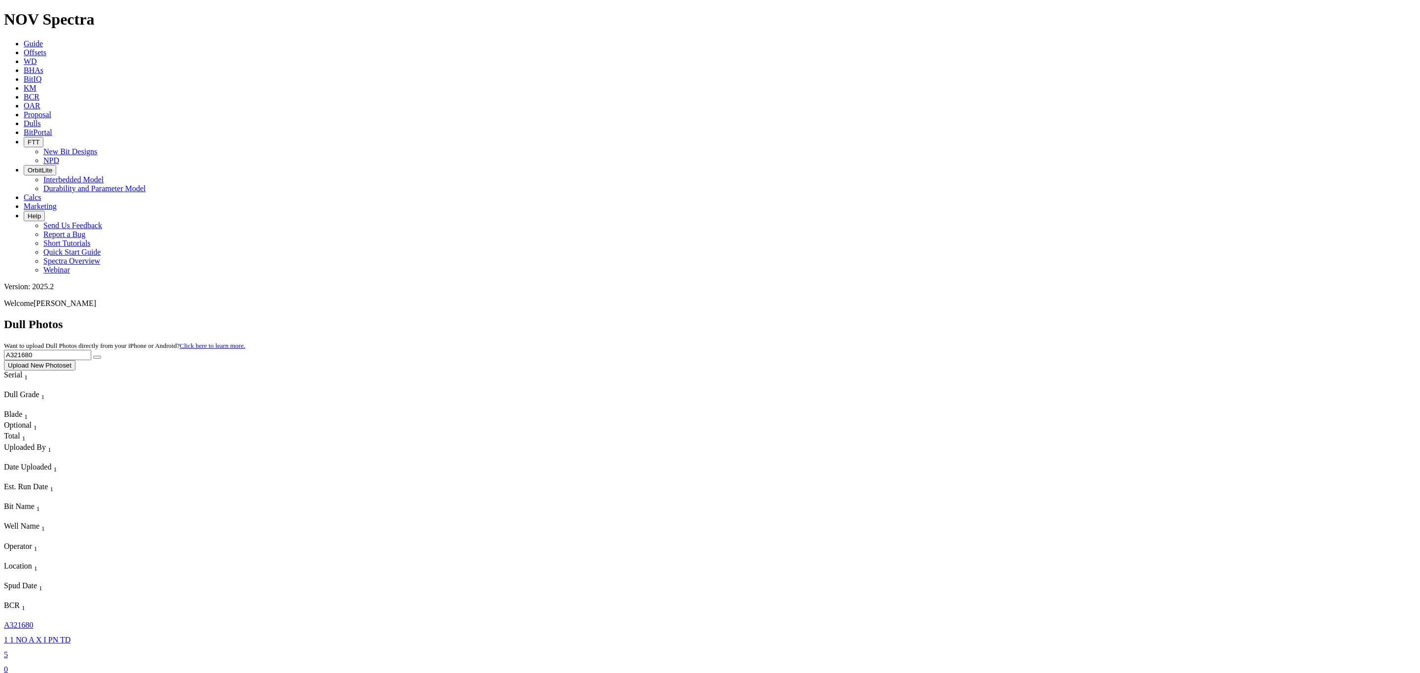 The image size is (1420, 673). What do you see at coordinates (38, 396) in the screenshot?
I see `div: Dull Grade Sort None` at bounding box center [38, 396].